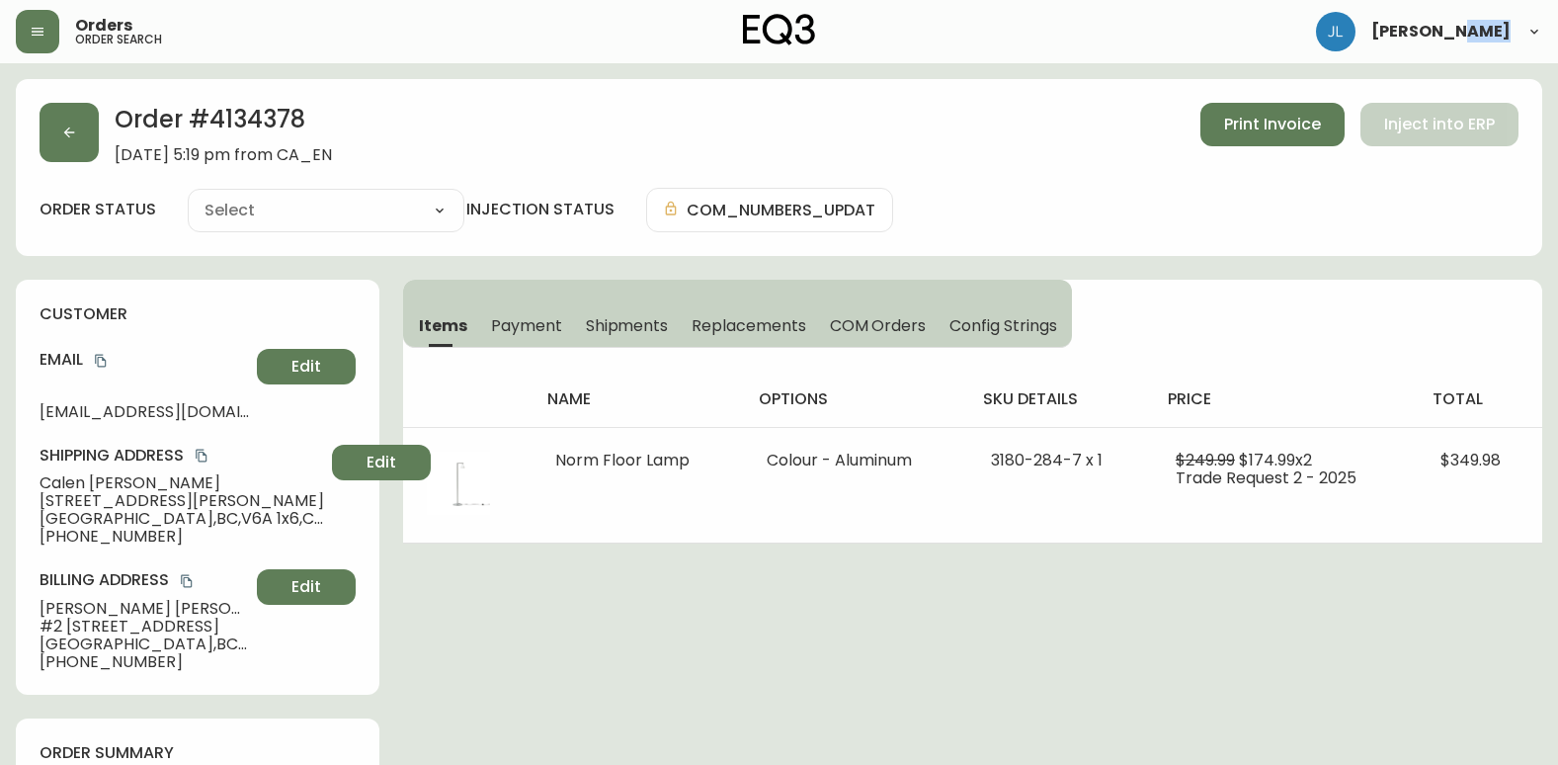 The width and height of the screenshot is (1558, 765). Describe the element at coordinates (879, 325) in the screenshot. I see `span: COM Orders` at that location.